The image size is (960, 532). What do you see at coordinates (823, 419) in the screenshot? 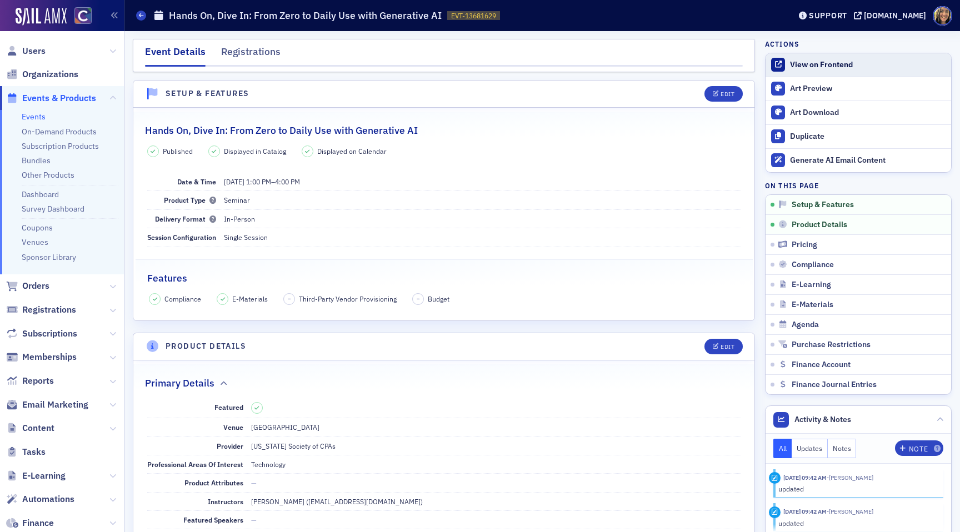
I see `span: Activity & Notes` at bounding box center [823, 419].